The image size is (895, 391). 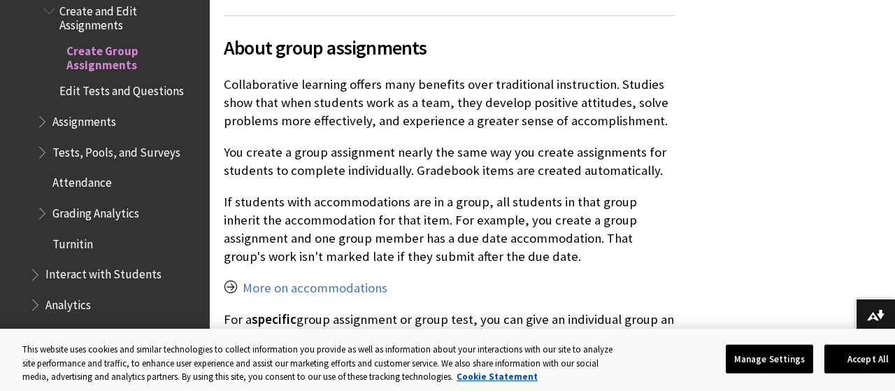 What do you see at coordinates (96, 210) in the screenshot?
I see `span: Grading Analytics` at bounding box center [96, 210].